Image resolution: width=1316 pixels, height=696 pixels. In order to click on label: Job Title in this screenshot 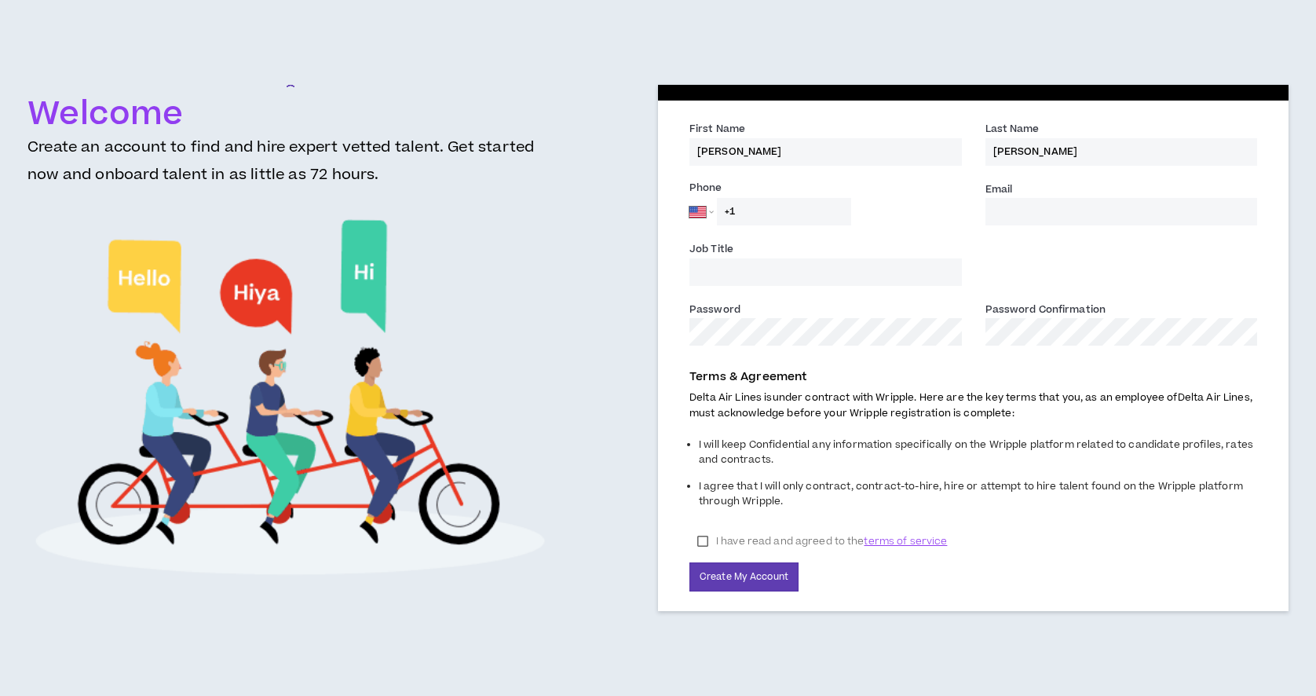, I will do `click(711, 250)`.